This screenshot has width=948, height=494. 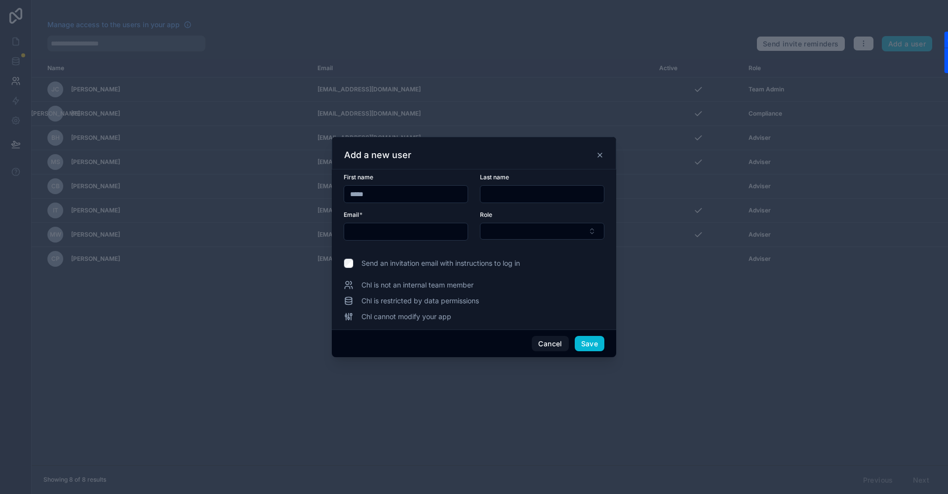 I want to click on span: Last name, so click(x=494, y=177).